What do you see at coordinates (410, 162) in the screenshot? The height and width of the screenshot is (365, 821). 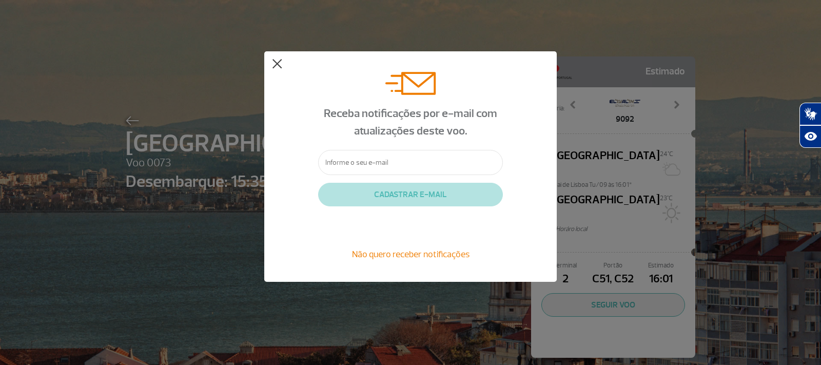 I see `input: Informe o seu e-mail` at bounding box center [410, 162].